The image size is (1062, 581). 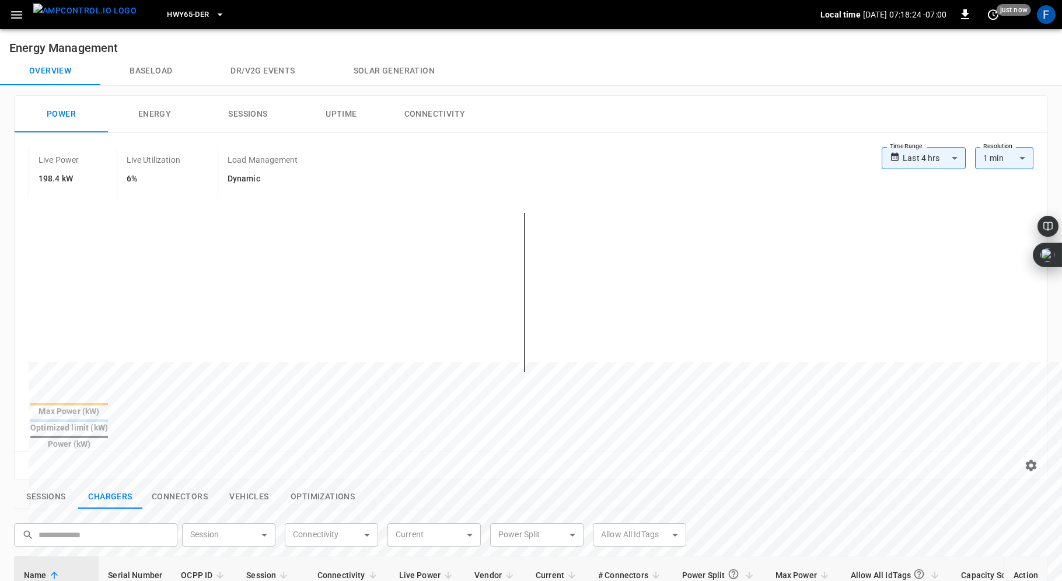 I want to click on button: Uptime, so click(x=342, y=114).